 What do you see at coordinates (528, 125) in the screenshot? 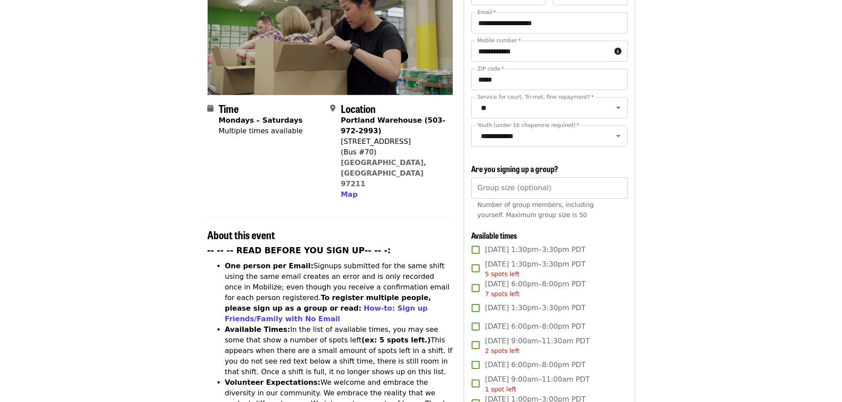
I see `label: Youth (under 16 chaperone required)` at bounding box center [528, 125].